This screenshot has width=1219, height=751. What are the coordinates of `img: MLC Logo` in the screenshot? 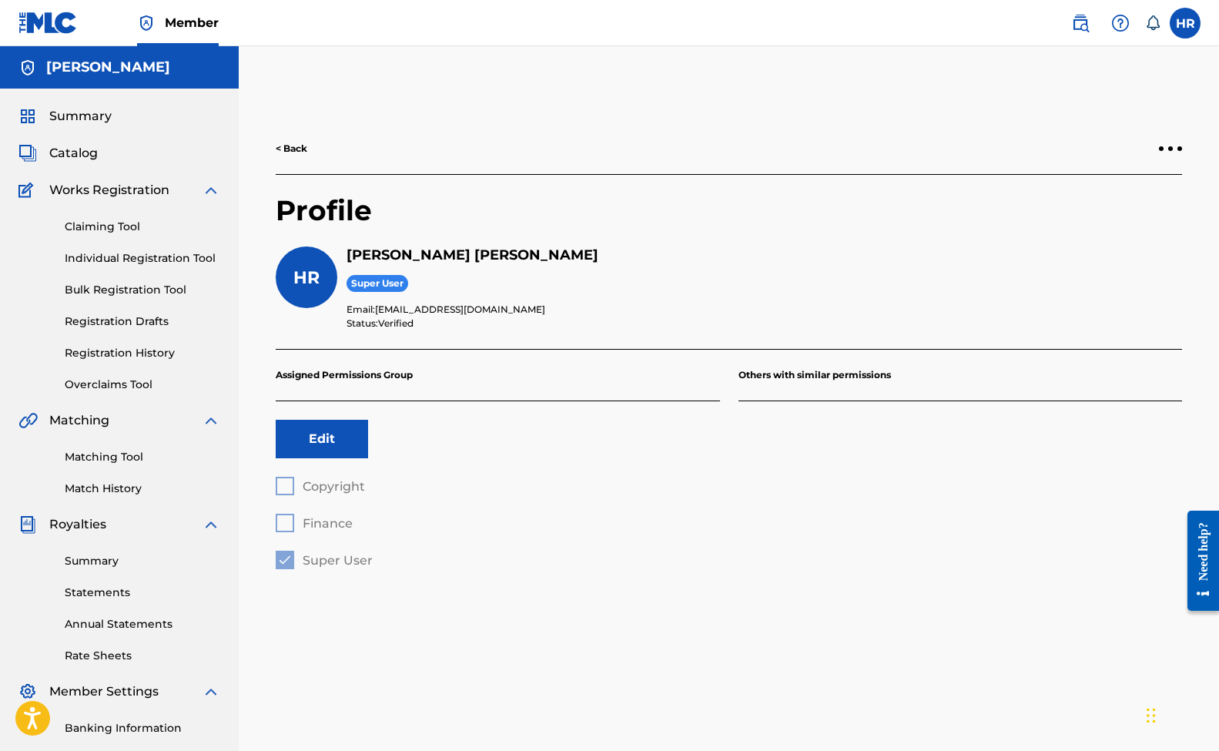 It's located at (48, 22).